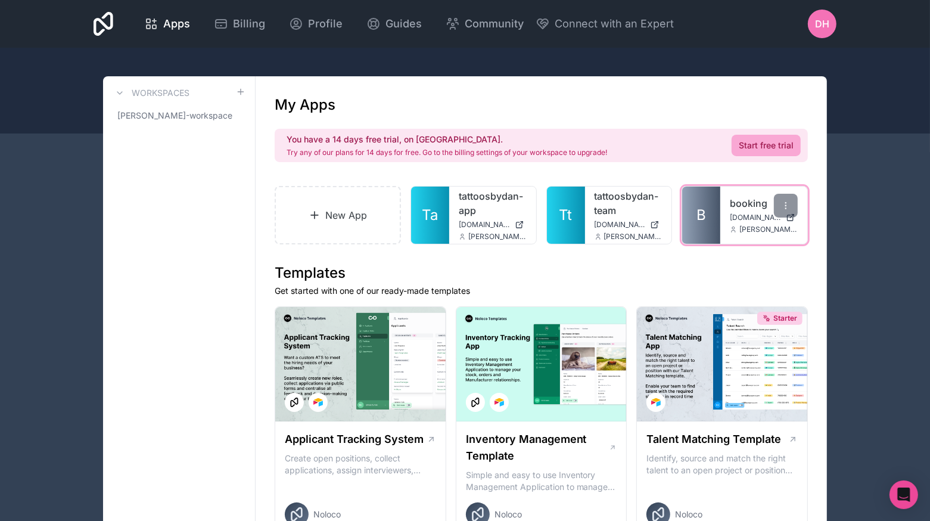 Image resolution: width=930 pixels, height=521 pixels. What do you see at coordinates (701, 215) in the screenshot?
I see `a: B` at bounding box center [701, 215].